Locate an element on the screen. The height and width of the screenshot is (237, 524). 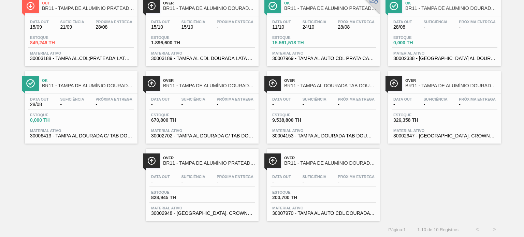
span: 30007969 - TAMPA AL AUTO CDL PRATA CANPACK is located at coordinates (323, 58).